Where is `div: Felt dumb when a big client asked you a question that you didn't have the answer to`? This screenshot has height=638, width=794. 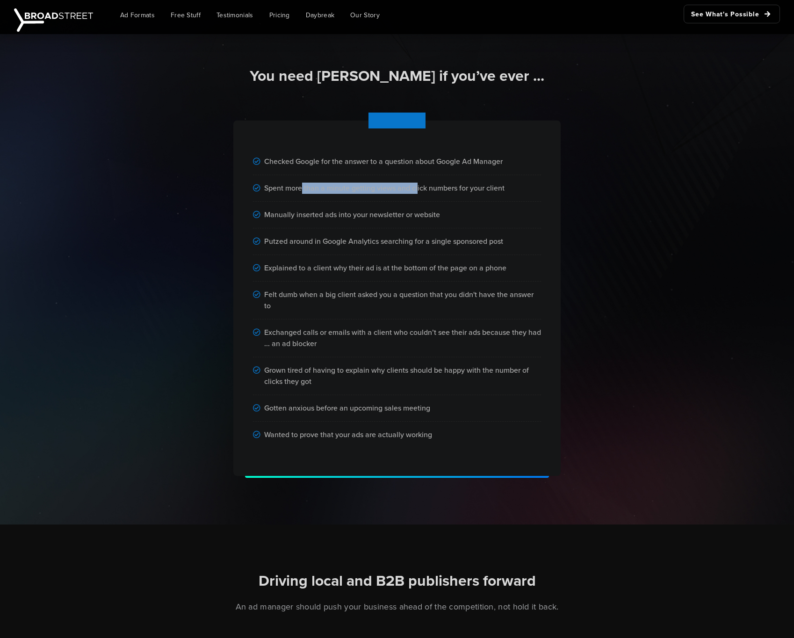 div: Felt dumb when a big client asked you a question that you didn't have the answer to is located at coordinates (397, 301).